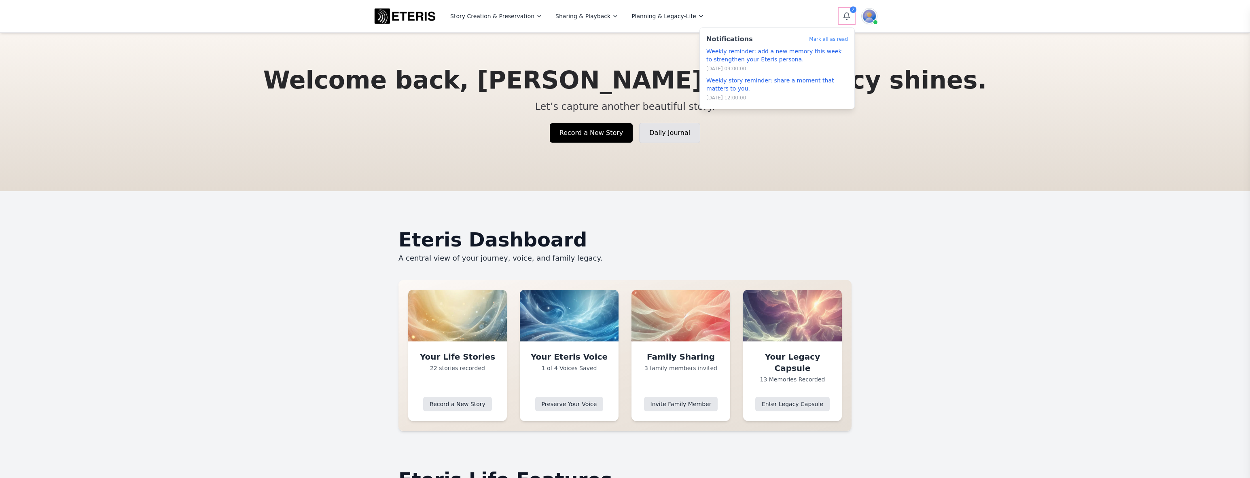  What do you see at coordinates (569, 368) in the screenshot?
I see `p: 1 of 4 Voices Saved` at bounding box center [569, 368].